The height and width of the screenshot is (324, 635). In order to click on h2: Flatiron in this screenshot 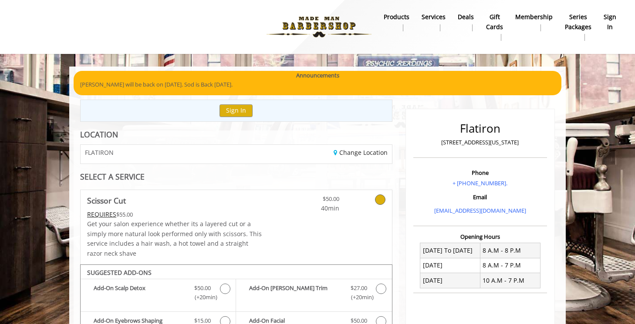, I will do `click(480, 128)`.